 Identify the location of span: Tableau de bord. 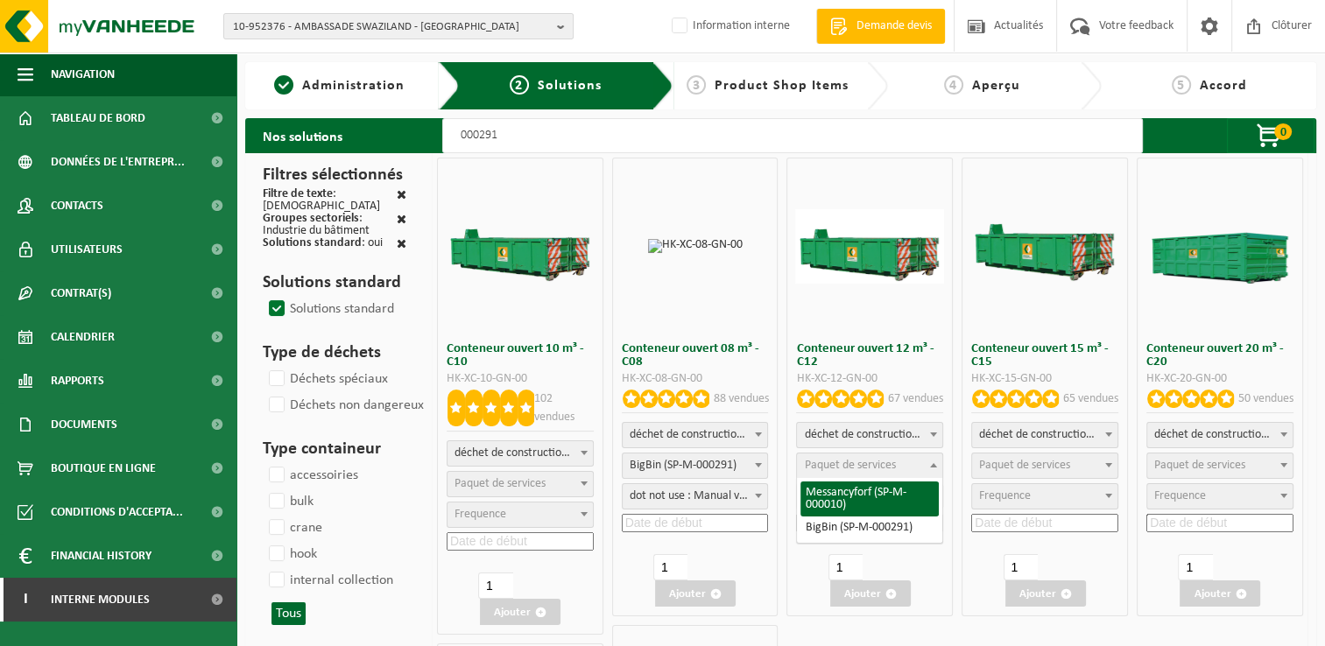
(98, 118).